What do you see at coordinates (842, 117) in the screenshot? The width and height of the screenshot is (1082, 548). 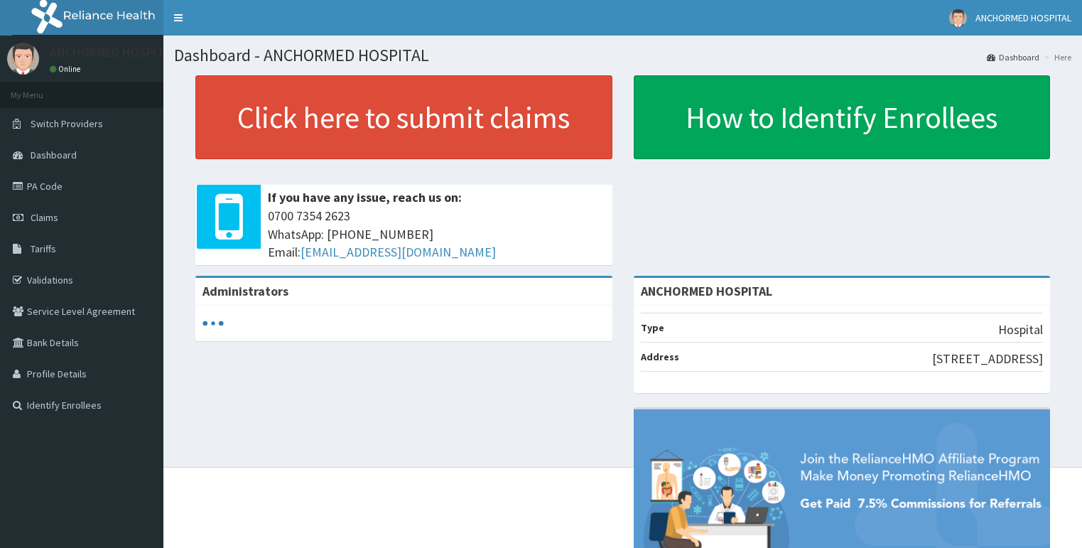 I see `a: How to Identify Enrollees` at bounding box center [842, 117].